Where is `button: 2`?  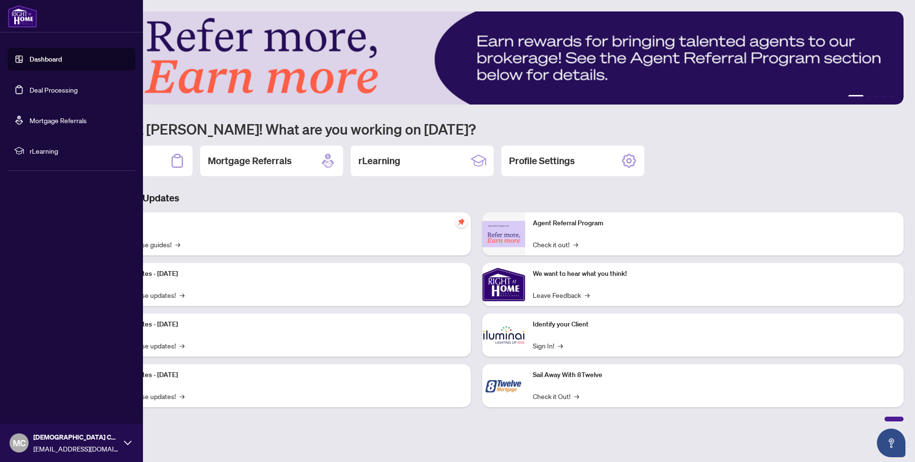 button: 2 is located at coordinates (870, 97).